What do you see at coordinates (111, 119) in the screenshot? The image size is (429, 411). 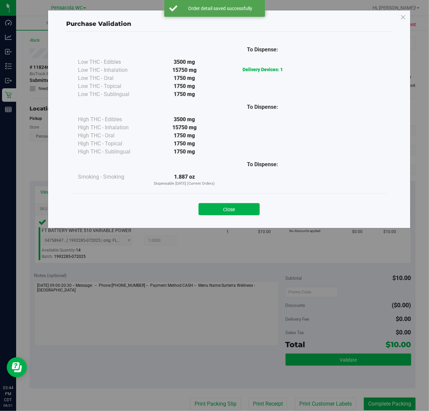 I see `div: High THC - Edibles` at bounding box center [111, 119].